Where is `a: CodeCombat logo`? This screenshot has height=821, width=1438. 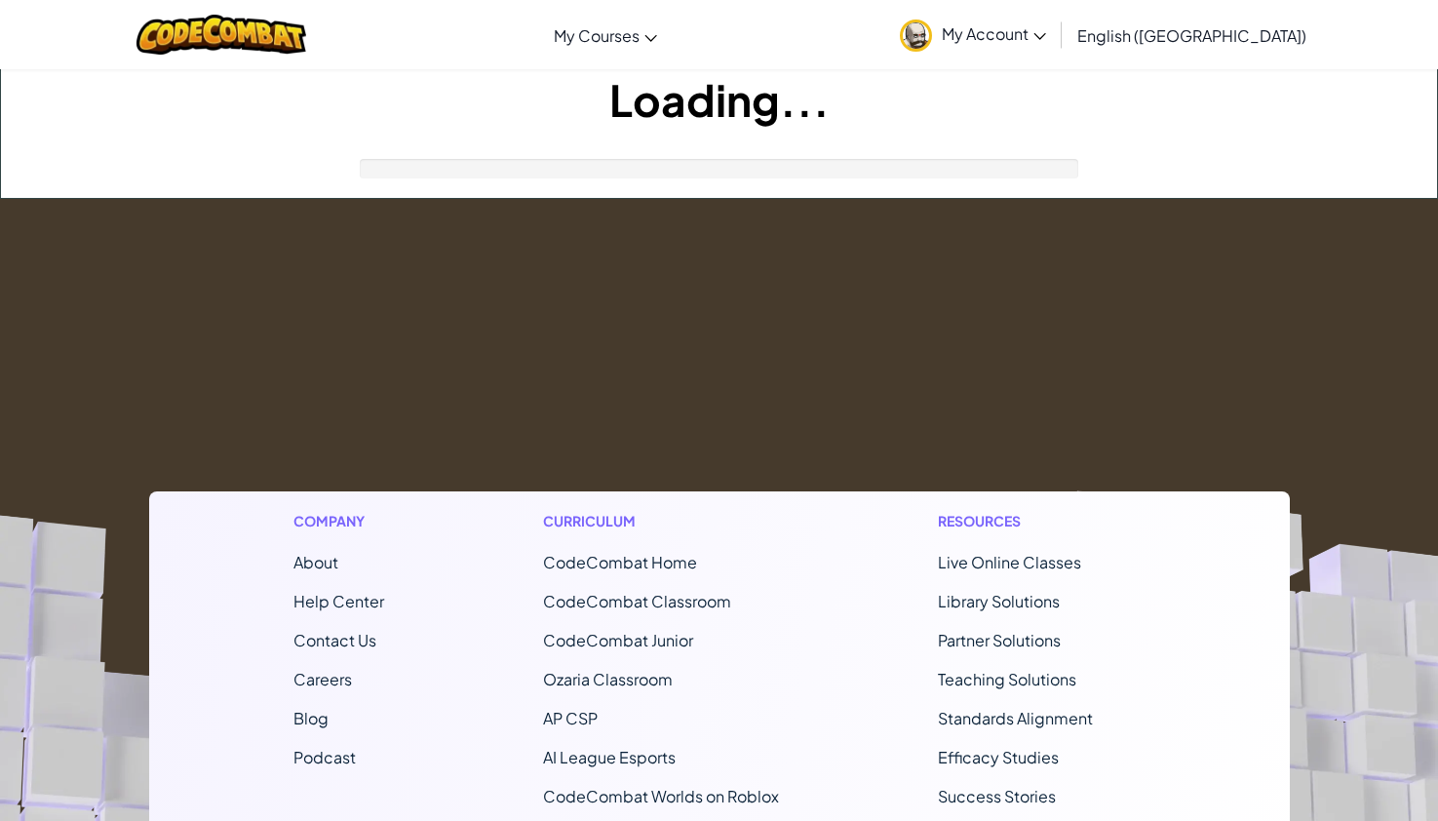 a: CodeCombat logo is located at coordinates (221, 34).